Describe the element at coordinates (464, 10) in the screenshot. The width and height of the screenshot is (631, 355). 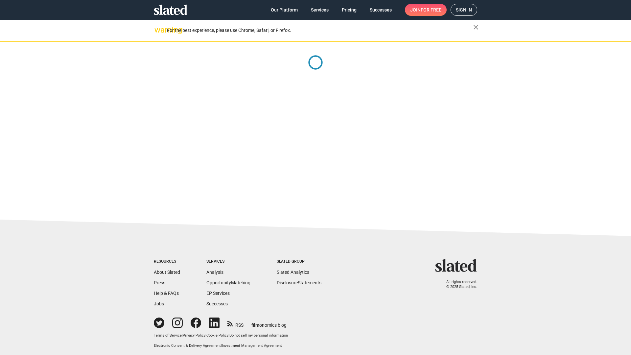
I see `span: Sign in` at that location.